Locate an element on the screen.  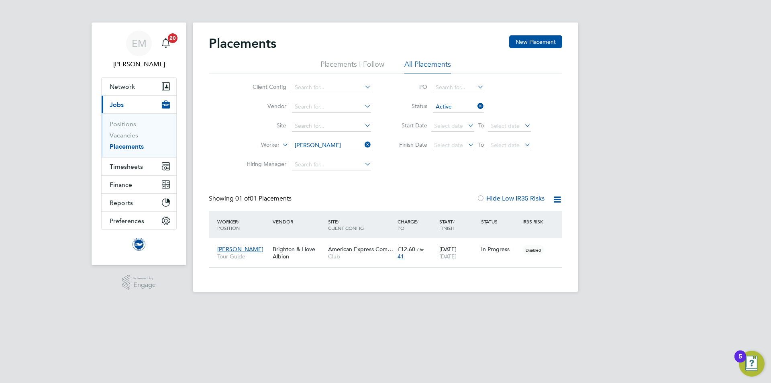
span: / PO is located at coordinates (408, 224).